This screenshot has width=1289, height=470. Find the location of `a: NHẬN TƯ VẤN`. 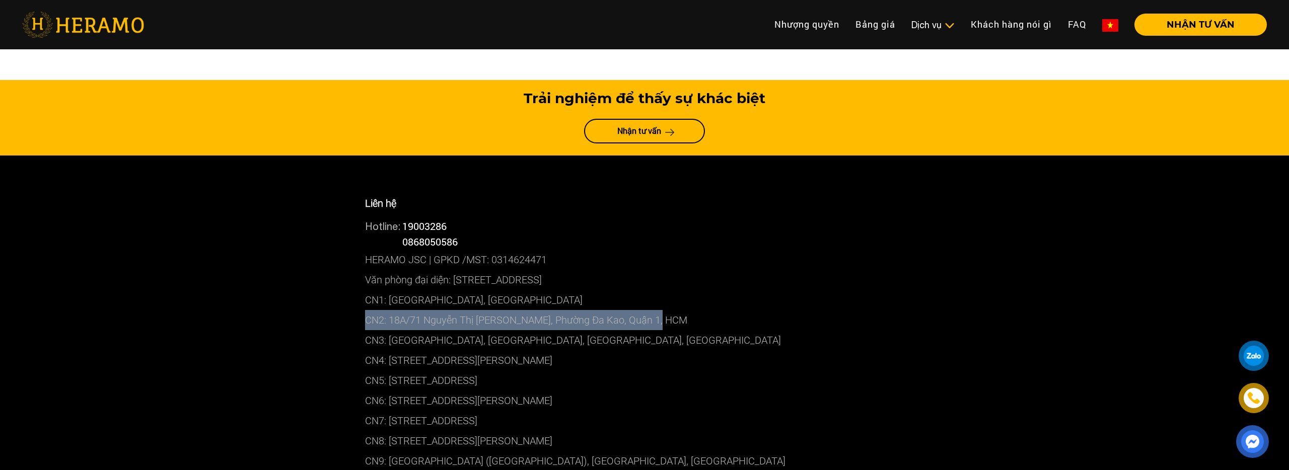

a: NHẬN TƯ VẤN is located at coordinates (1197, 25).